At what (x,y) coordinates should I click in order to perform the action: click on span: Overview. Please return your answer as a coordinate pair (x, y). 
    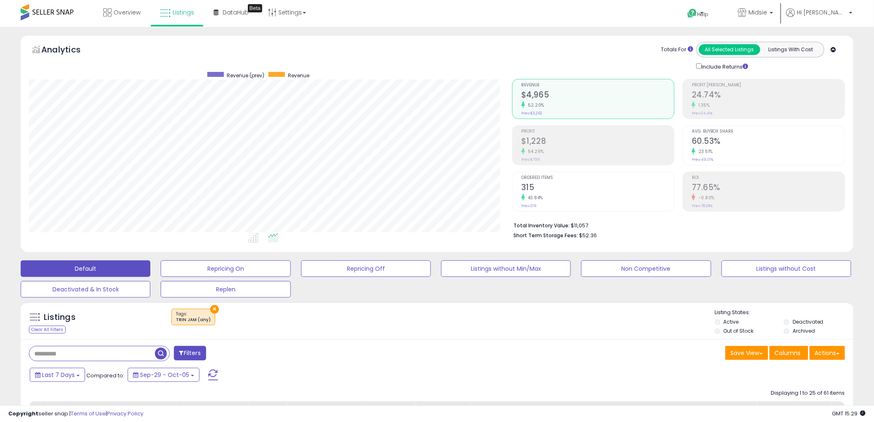
    Looking at the image, I should click on (127, 12).